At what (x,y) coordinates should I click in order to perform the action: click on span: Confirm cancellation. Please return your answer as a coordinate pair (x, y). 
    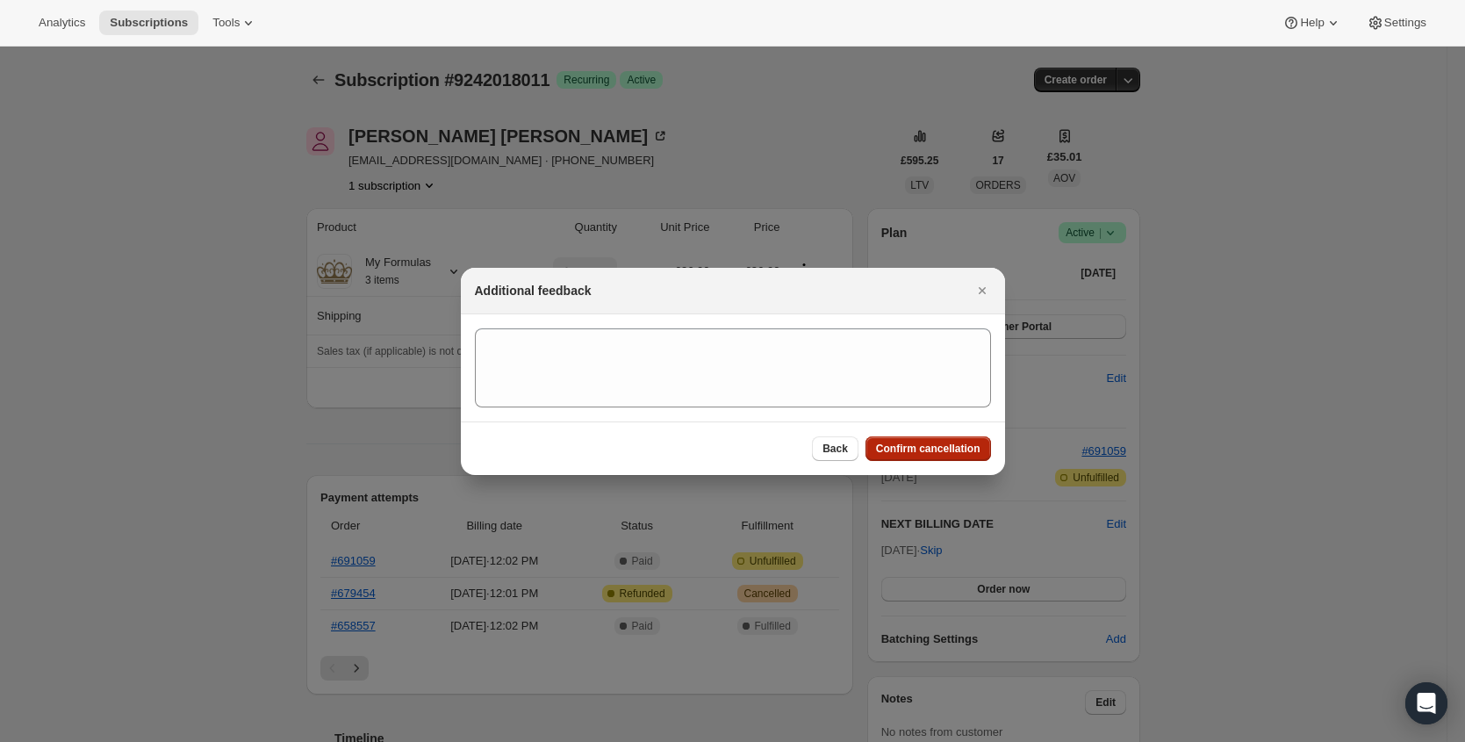
    Looking at the image, I should click on (928, 448).